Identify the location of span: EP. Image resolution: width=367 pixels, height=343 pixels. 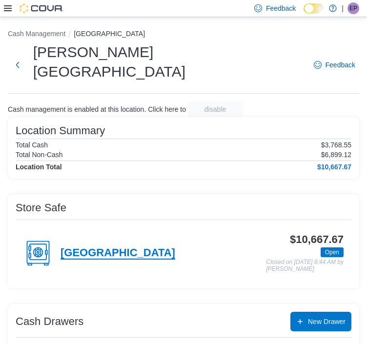
(353, 8).